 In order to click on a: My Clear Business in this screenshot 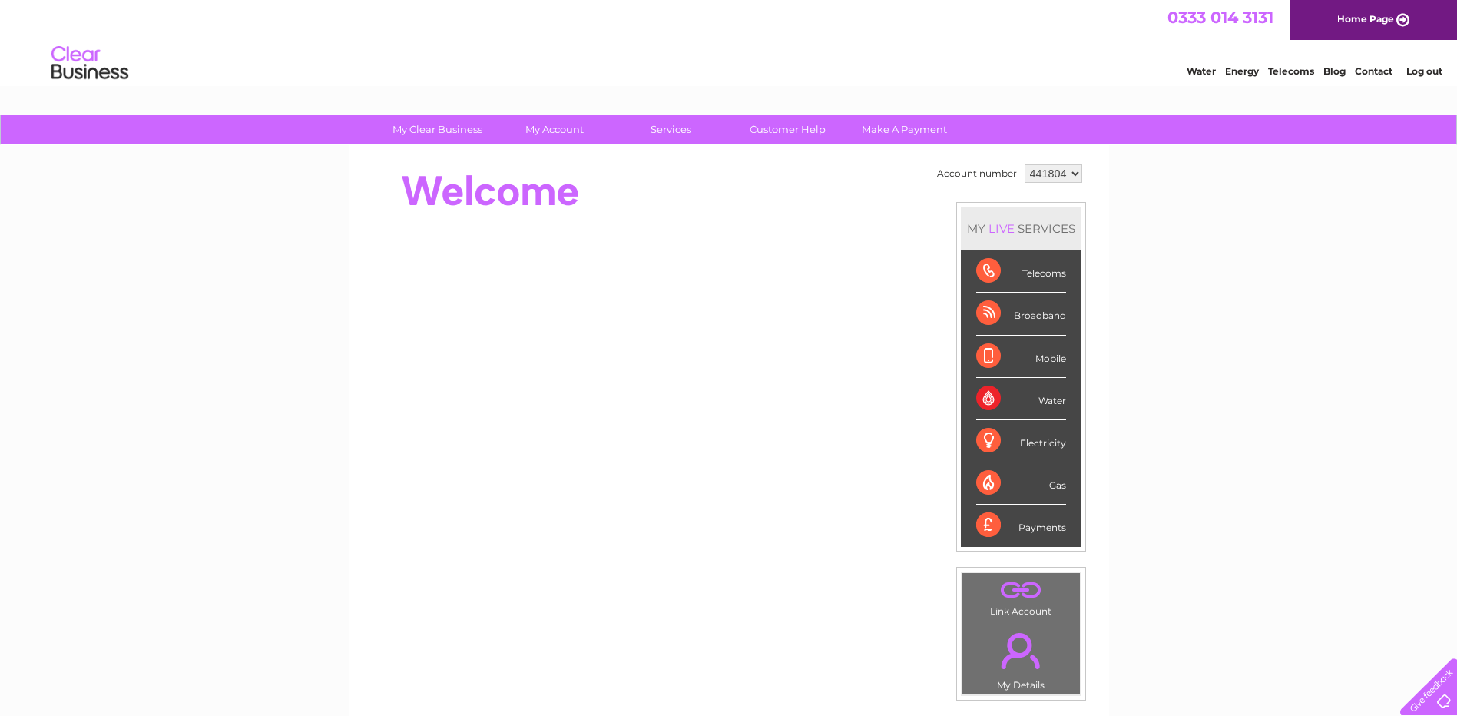, I will do `click(437, 129)`.